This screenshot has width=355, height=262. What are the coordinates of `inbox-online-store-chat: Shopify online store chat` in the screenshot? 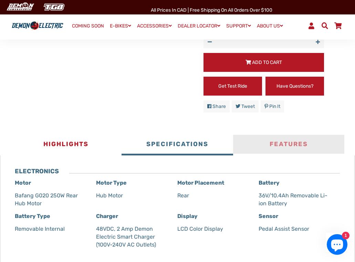 It's located at (337, 245).